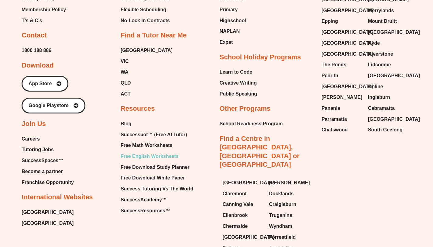 The image size is (433, 247). Describe the element at coordinates (381, 54) in the screenshot. I see `span: Riverstone` at that location.